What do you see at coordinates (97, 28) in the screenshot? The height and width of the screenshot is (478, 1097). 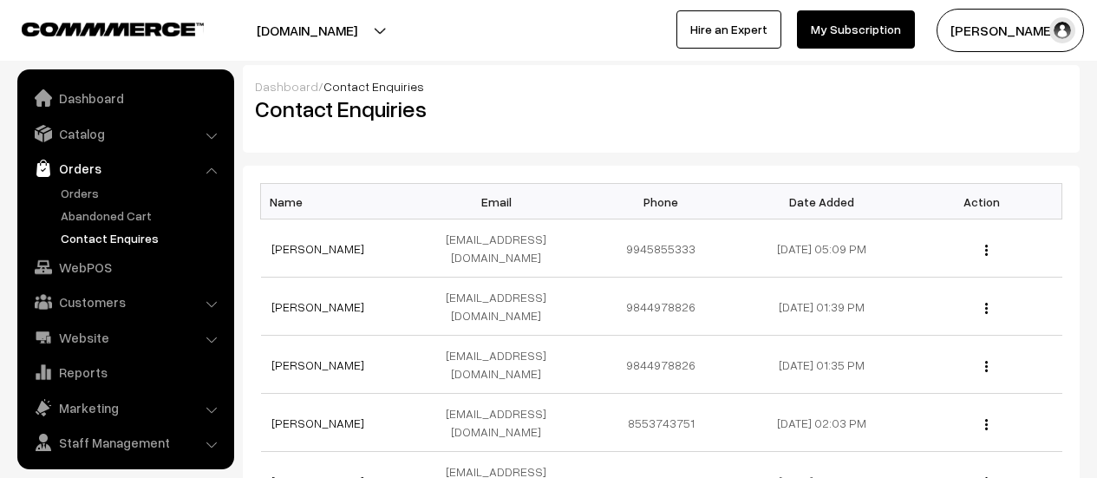 I see `a: COMMMERCE` at bounding box center [97, 28].